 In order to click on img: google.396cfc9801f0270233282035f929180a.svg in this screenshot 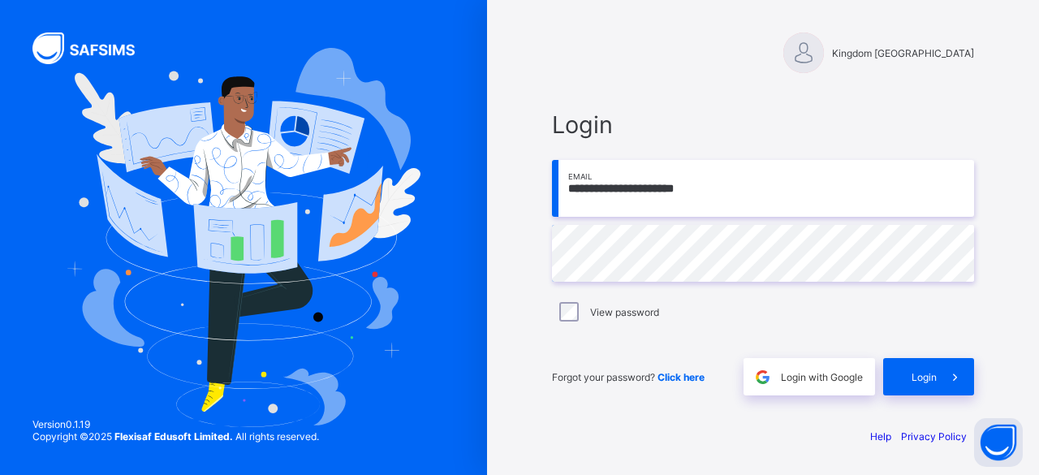, I will do `click(763, 377)`.